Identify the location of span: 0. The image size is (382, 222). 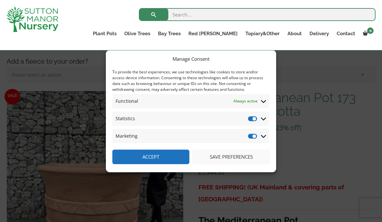
(370, 31).